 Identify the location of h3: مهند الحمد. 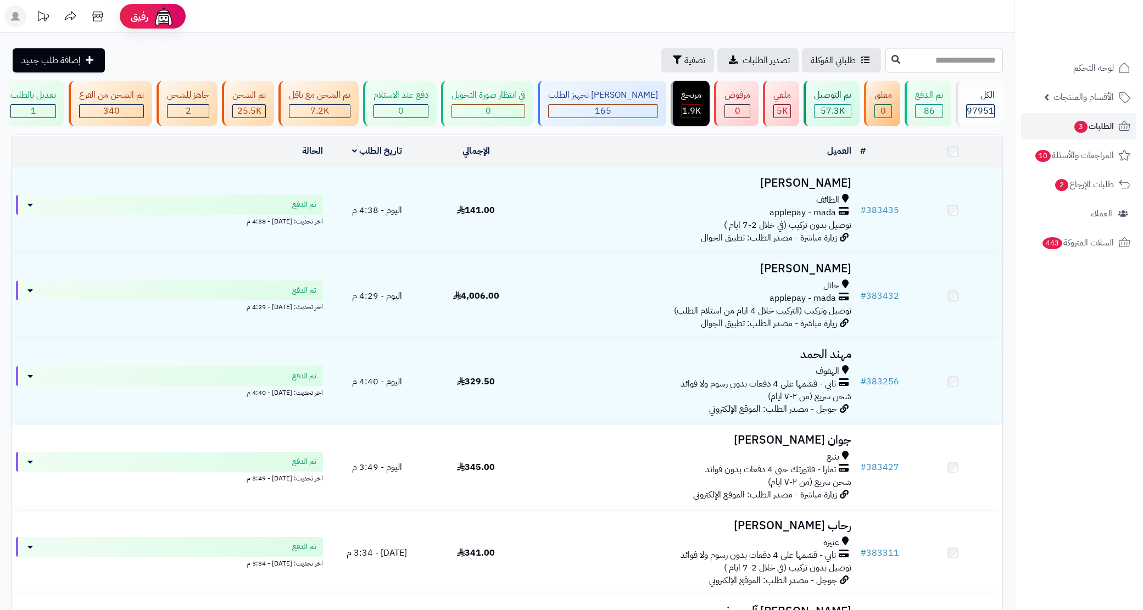
(691, 354).